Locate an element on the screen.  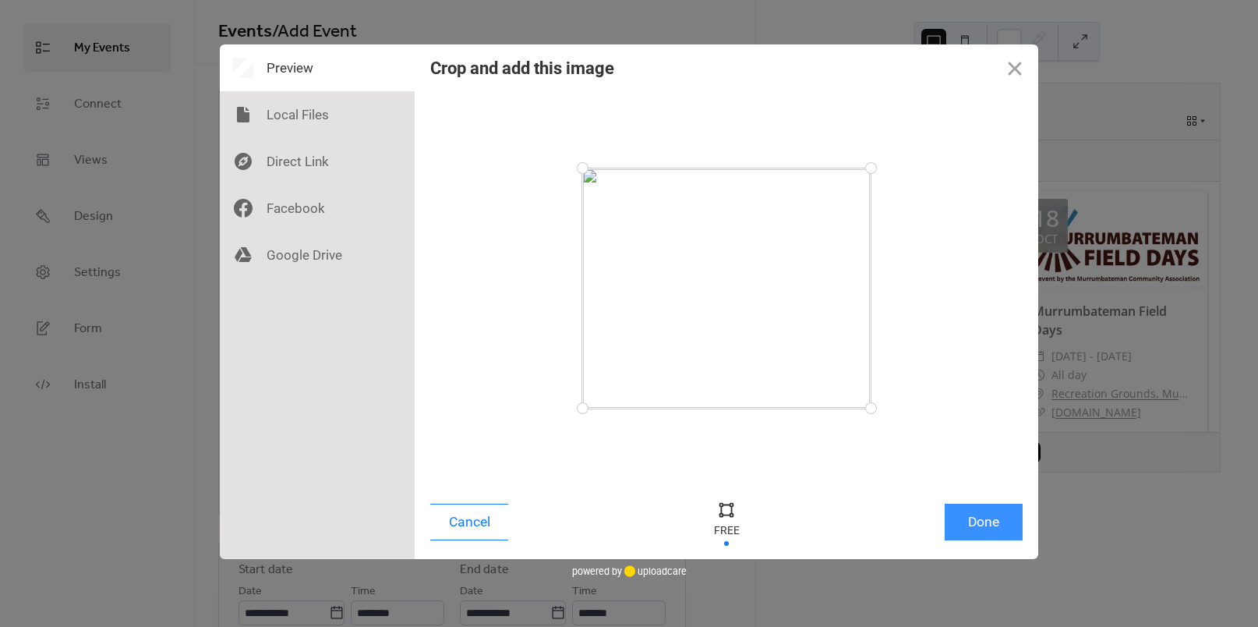
div: Facebook is located at coordinates (317, 208).